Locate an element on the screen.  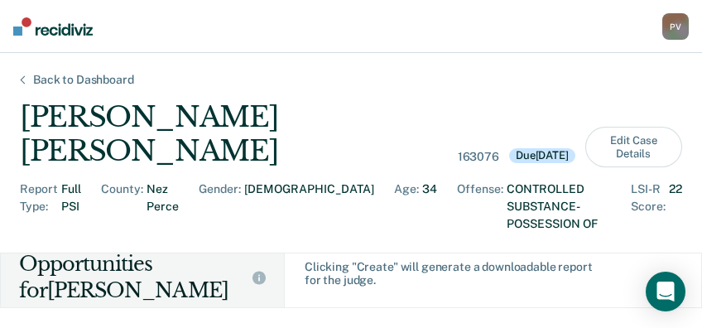
div: 22 is located at coordinates (676, 206).